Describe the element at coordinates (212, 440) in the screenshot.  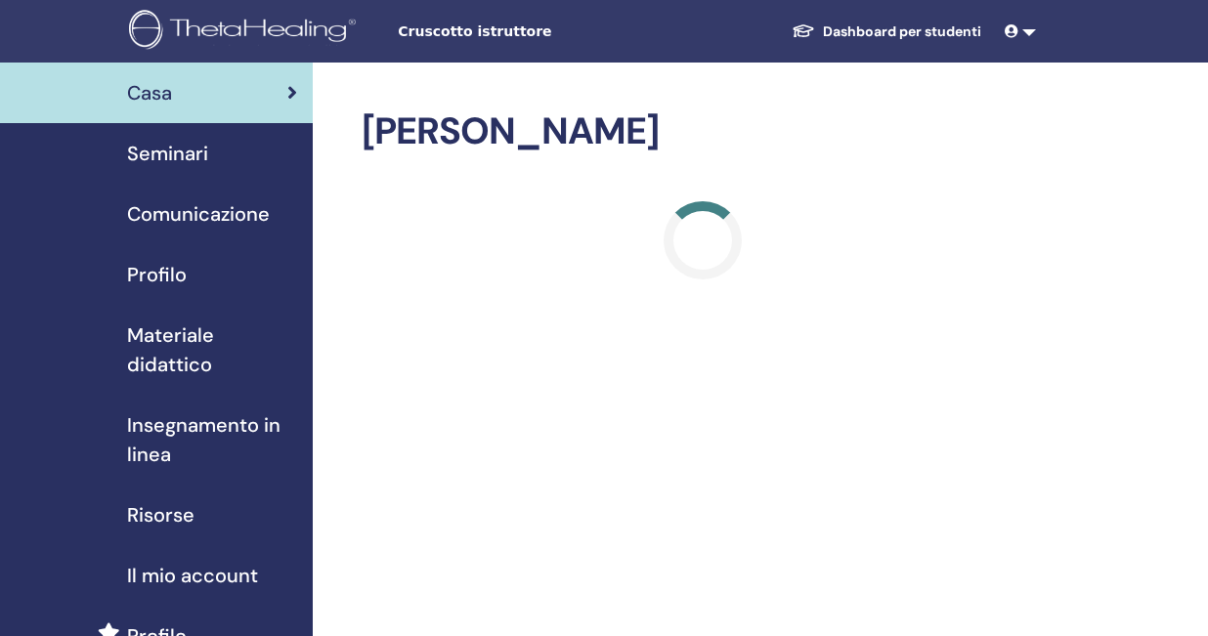
I see `span: Insegnamento in linea` at that location.